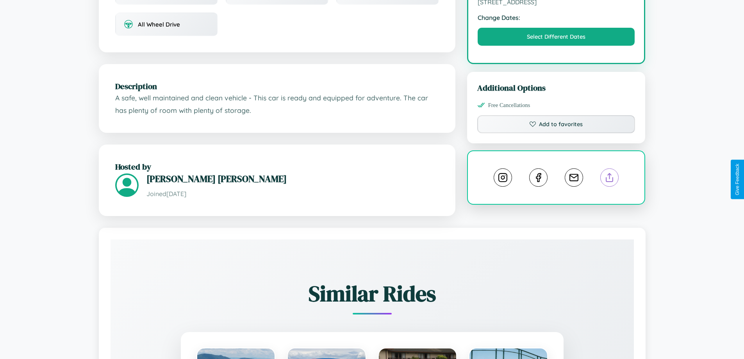 The height and width of the screenshot is (359, 744). What do you see at coordinates (556, 88) in the screenshot?
I see `h3: Additional Options` at bounding box center [556, 88].